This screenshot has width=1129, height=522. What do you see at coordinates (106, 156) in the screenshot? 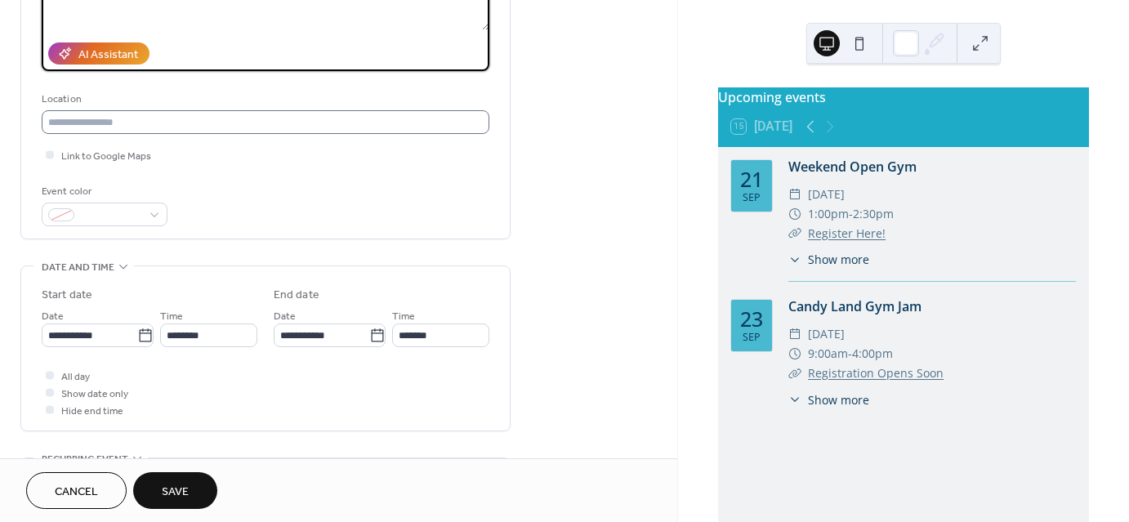
I see `span: Link to Google Maps` at bounding box center [106, 156].